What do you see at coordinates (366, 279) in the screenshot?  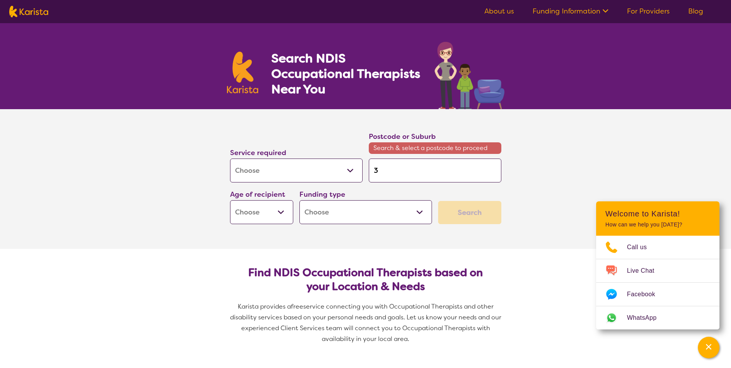 I see `h2: Find NDIS Occupational Therapists based on your Location & Needs` at bounding box center [366, 279].